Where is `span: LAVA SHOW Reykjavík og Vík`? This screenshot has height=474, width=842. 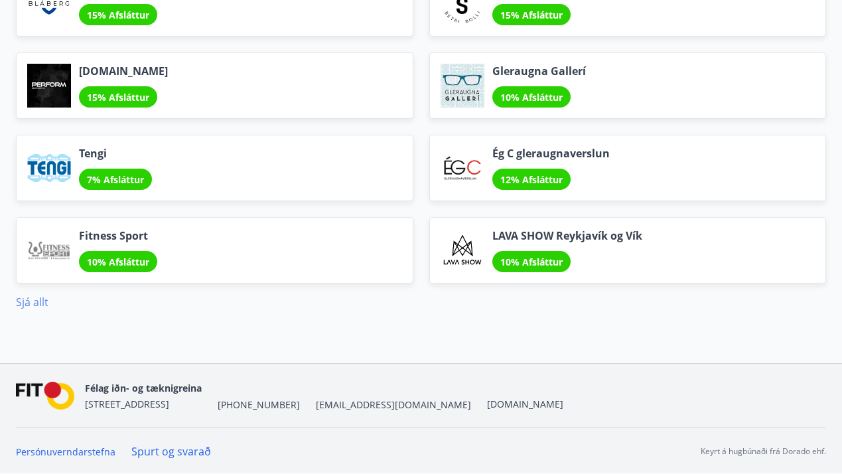 span: LAVA SHOW Reykjavík og Vík is located at coordinates (567, 236).